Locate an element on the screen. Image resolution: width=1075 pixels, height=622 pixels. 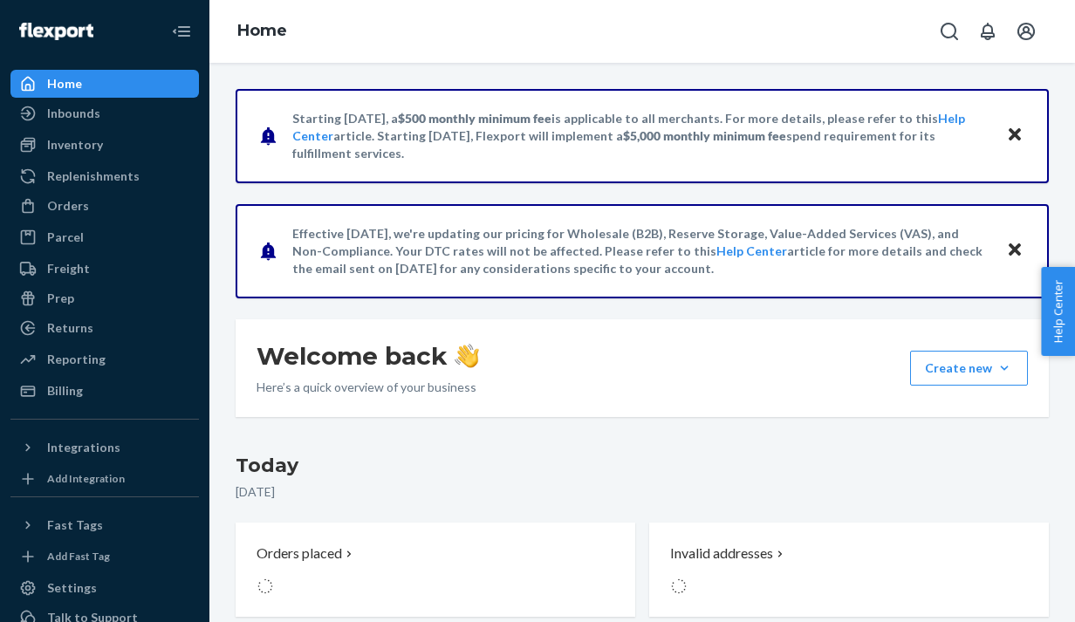
div: Fast Tags is located at coordinates (75, 525).